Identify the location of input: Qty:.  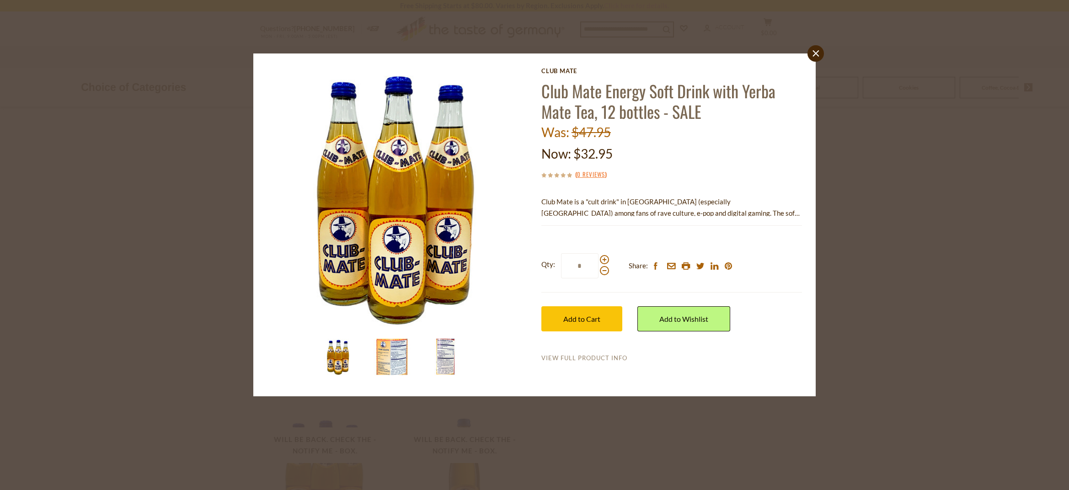
(580, 266).